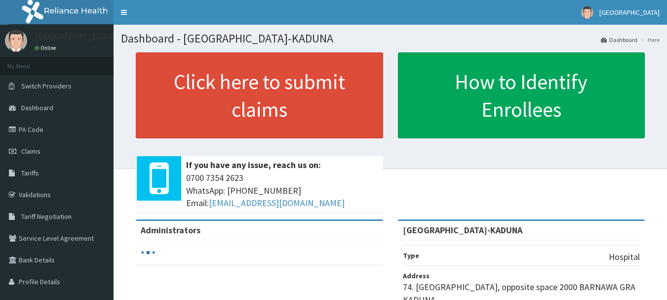 The height and width of the screenshot is (300, 667). I want to click on p: Hospital, so click(624, 257).